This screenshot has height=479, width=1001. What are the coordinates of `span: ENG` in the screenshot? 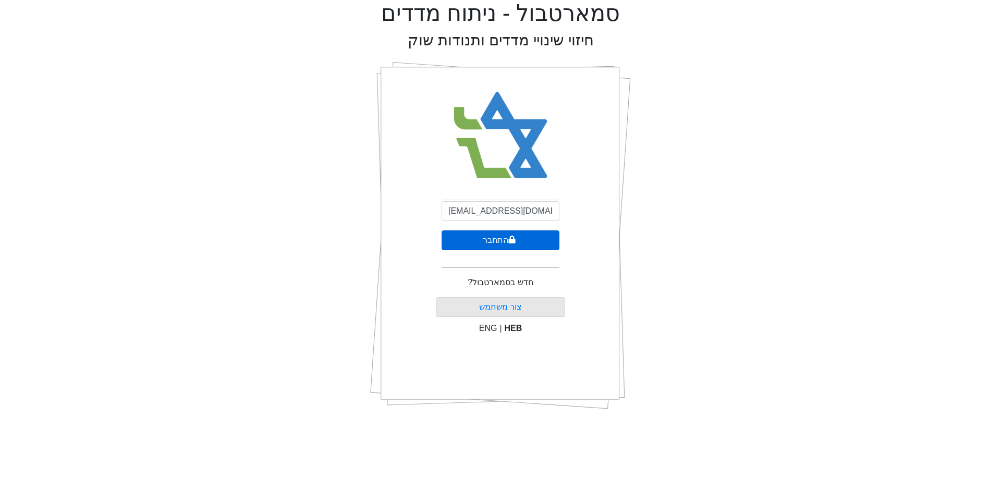 It's located at (488, 328).